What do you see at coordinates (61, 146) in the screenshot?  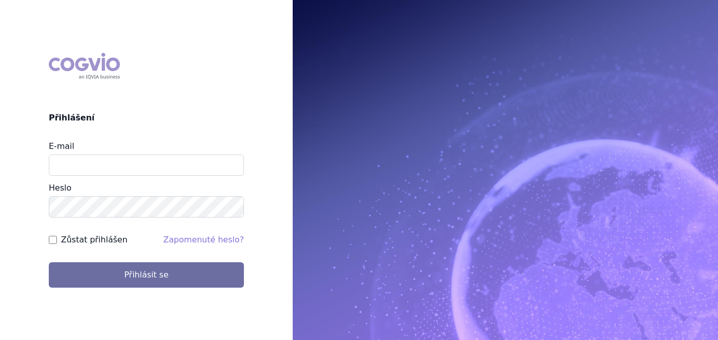 I see `label: E-mail` at bounding box center [61, 146].